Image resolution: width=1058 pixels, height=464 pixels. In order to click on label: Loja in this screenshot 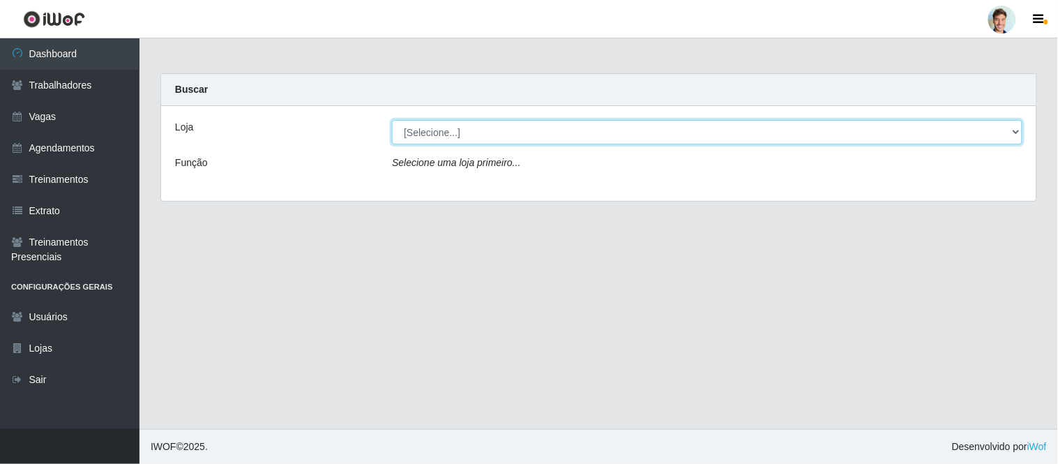, I will do `click(184, 127)`.